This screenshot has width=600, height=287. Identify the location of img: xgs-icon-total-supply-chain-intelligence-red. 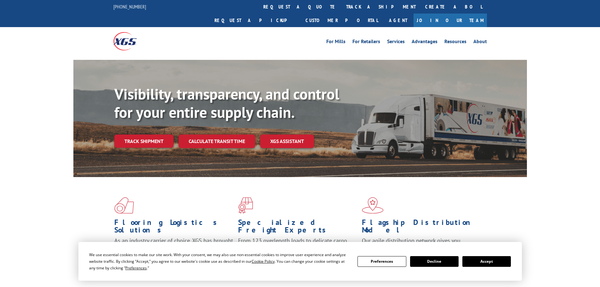
(124, 205).